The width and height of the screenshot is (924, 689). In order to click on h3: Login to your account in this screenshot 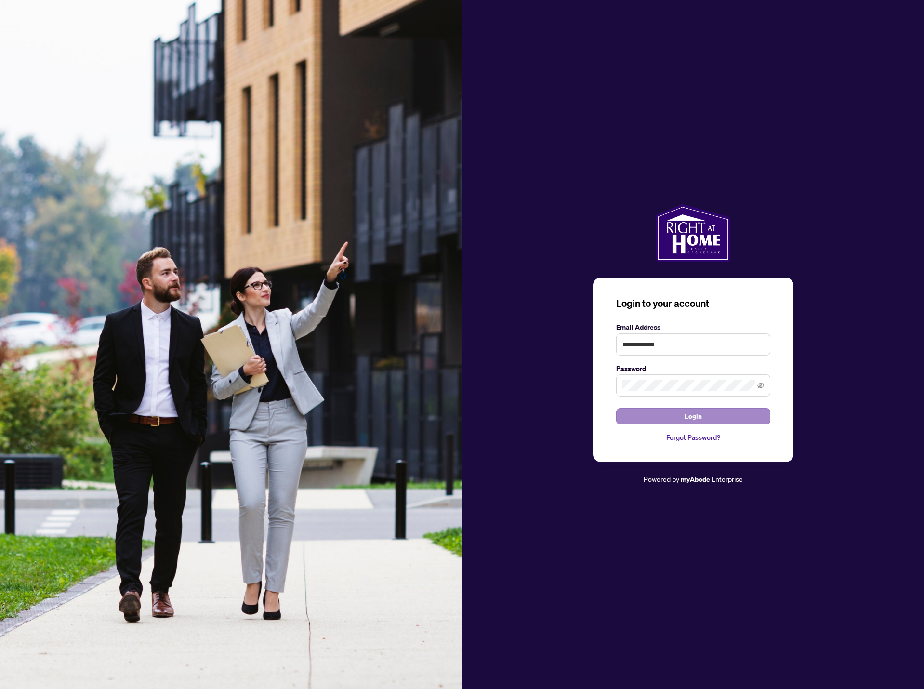, I will do `click(693, 303)`.